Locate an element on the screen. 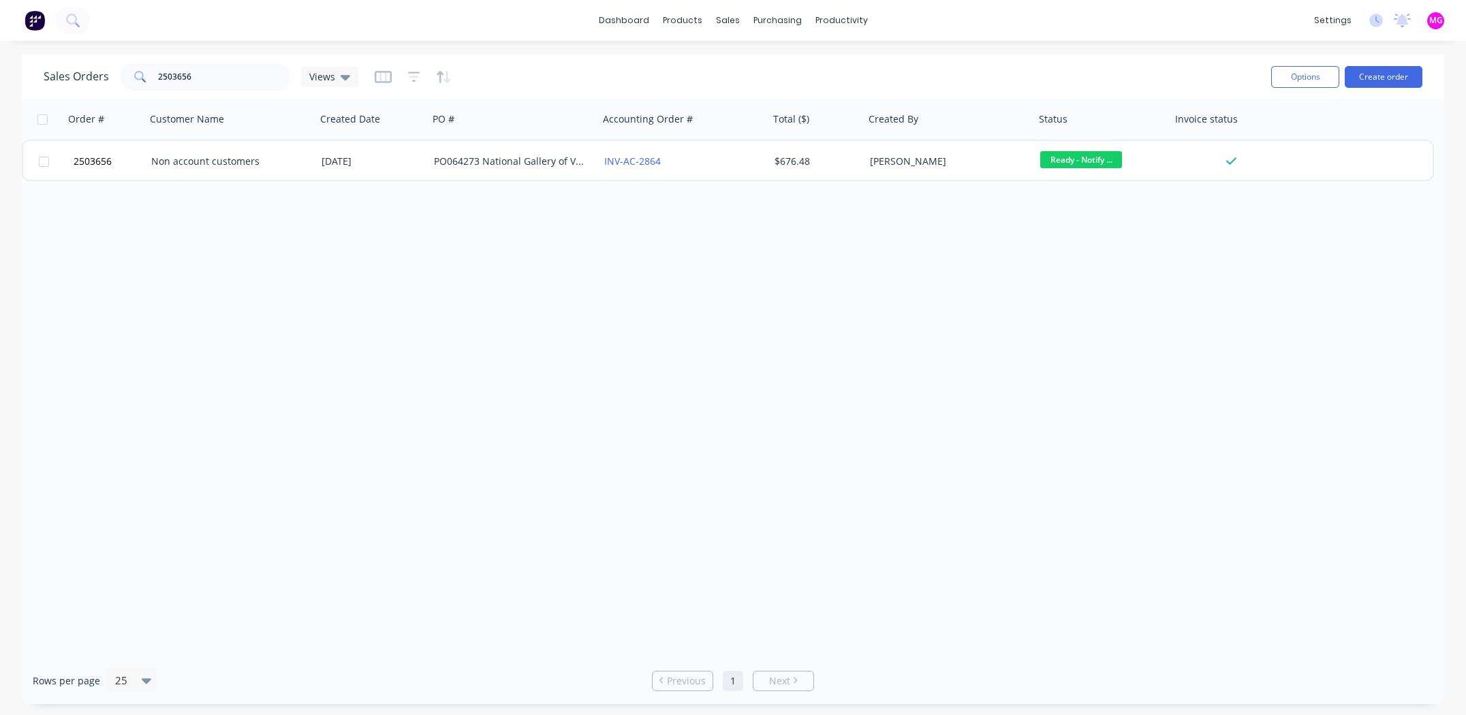  div: Order # is located at coordinates (86, 119).